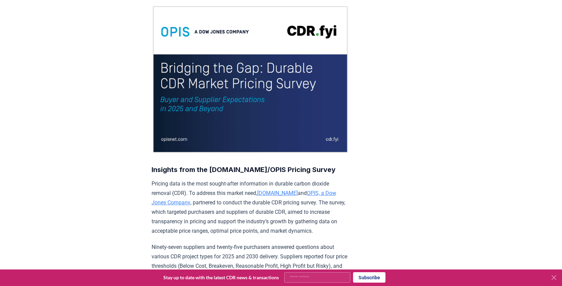 This screenshot has width=562, height=286. Describe the element at coordinates (250, 79) in the screenshot. I see `img: blog post image` at that location.